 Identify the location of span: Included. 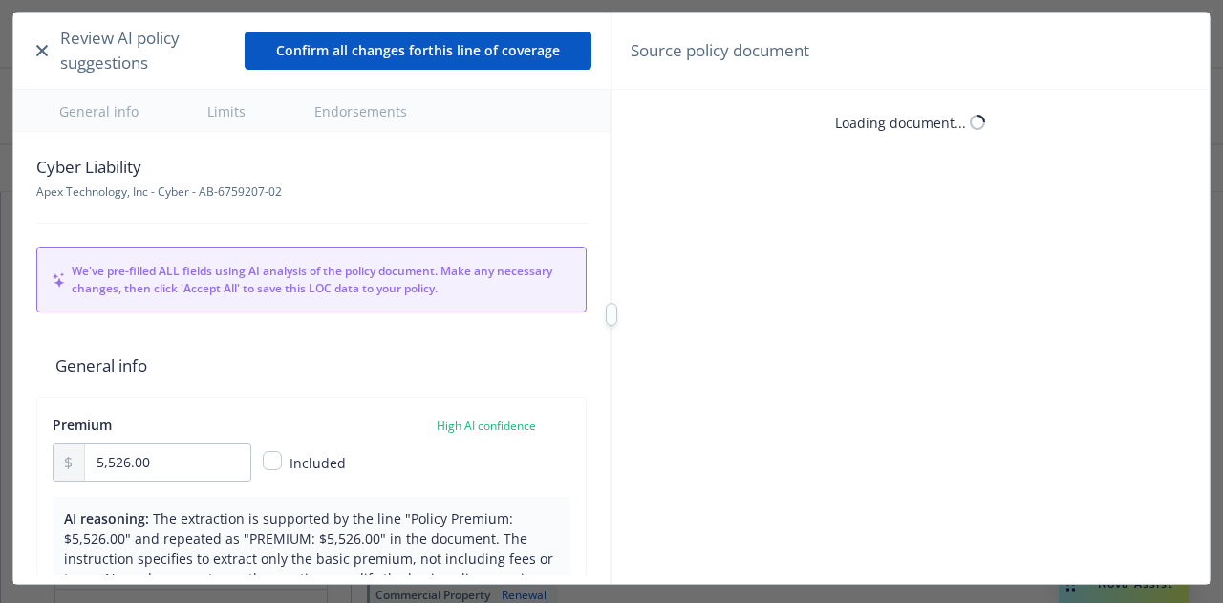
(317, 462).